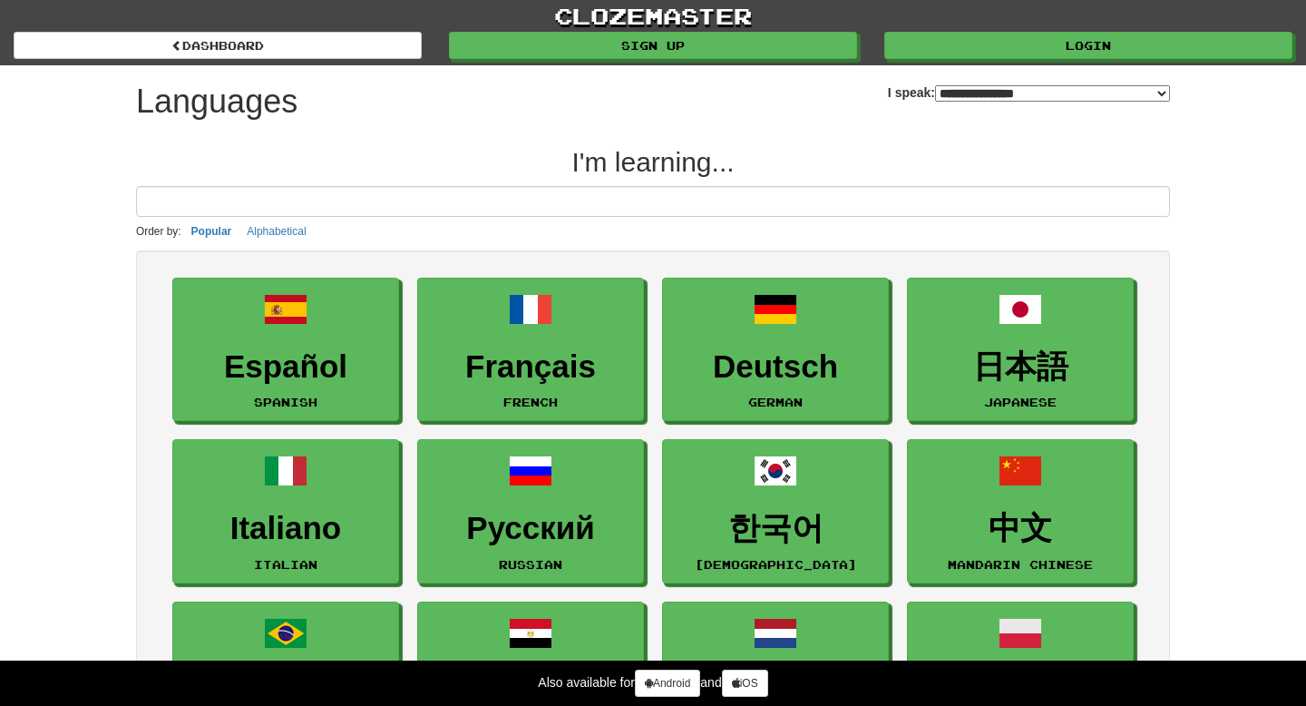 This screenshot has width=1306, height=706. What do you see at coordinates (286, 528) in the screenshot?
I see `h3: Italiano` at bounding box center [286, 528].